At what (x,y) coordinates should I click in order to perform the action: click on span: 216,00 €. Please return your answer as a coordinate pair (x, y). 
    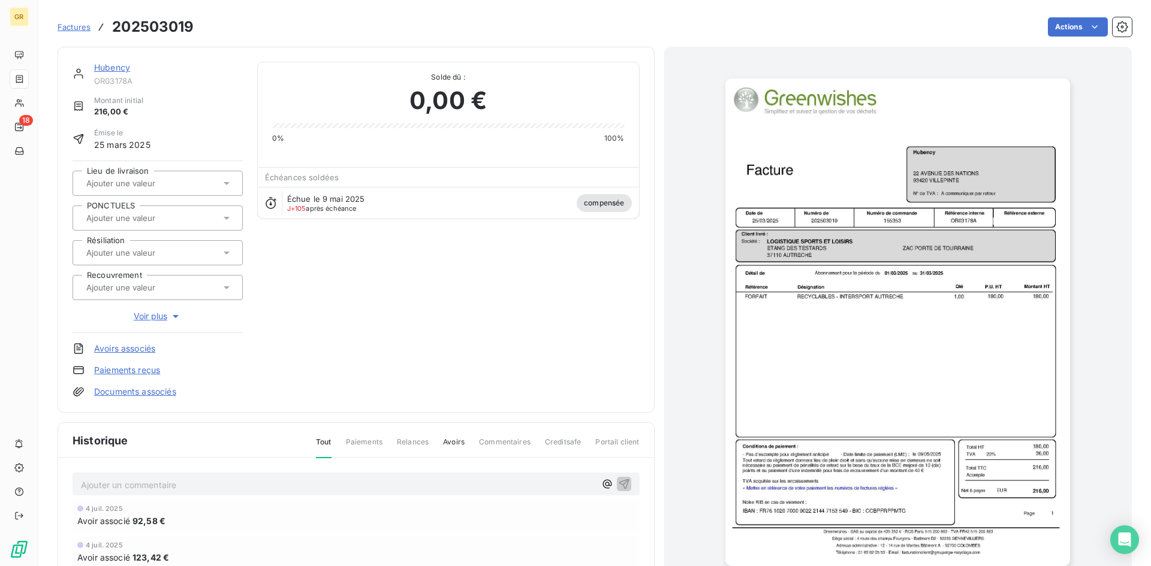
    Looking at the image, I should click on (119, 112).